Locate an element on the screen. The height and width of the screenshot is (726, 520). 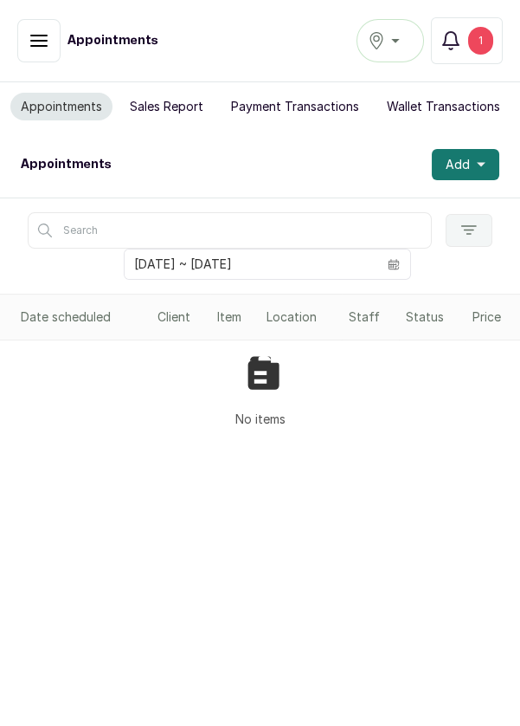
div: 1 is located at coordinates (481, 41).